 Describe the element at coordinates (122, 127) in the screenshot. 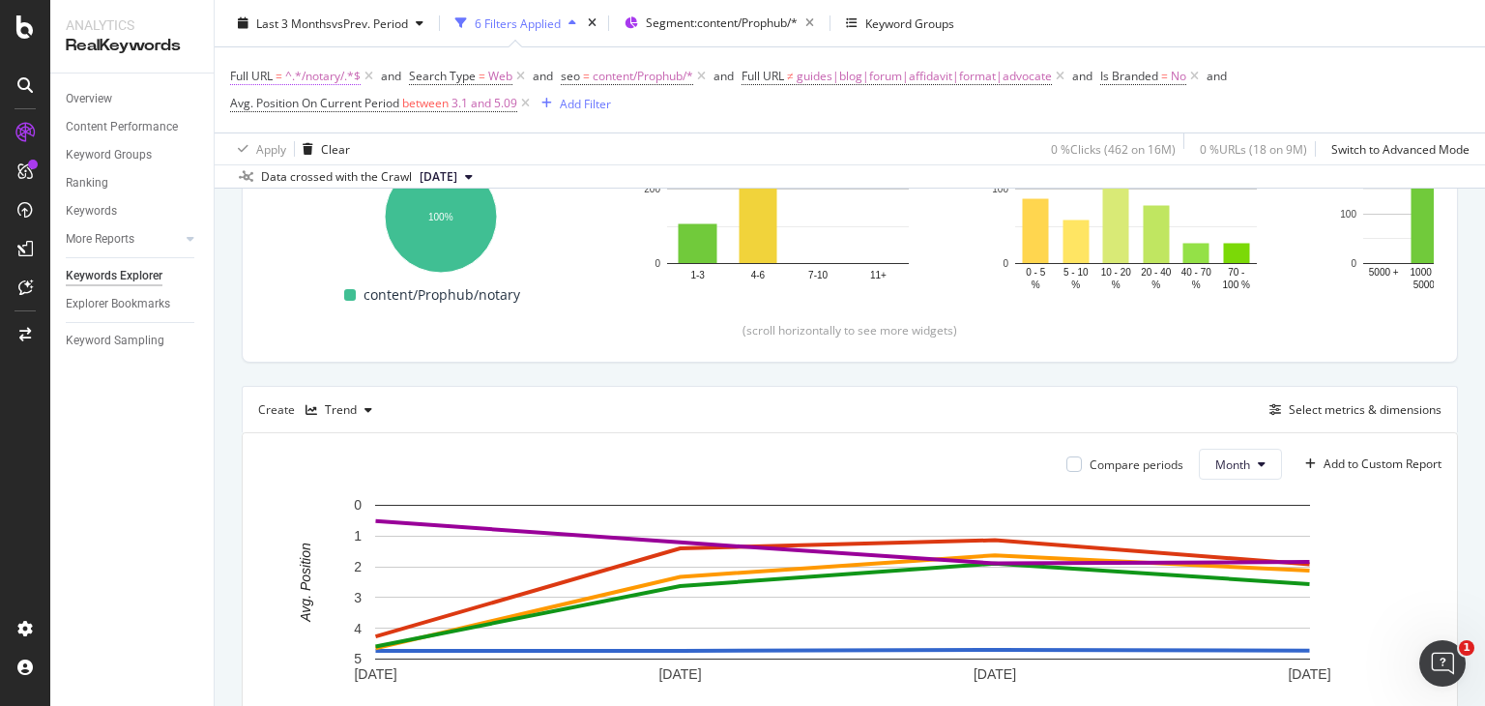

I see `div: Content Performance` at that location.